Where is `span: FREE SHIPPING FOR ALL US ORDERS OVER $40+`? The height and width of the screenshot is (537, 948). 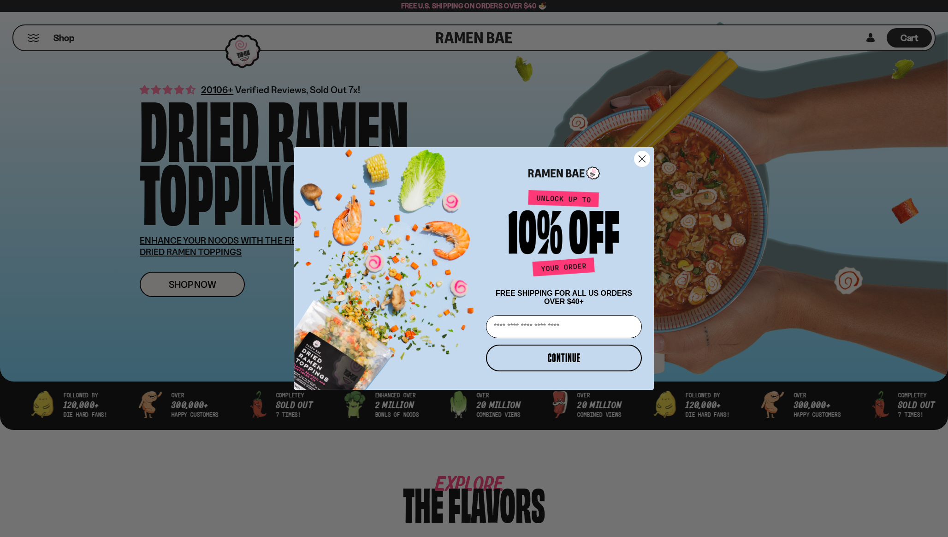
span: FREE SHIPPING FOR ALL US ORDERS OVER $40+ is located at coordinates (564, 297).